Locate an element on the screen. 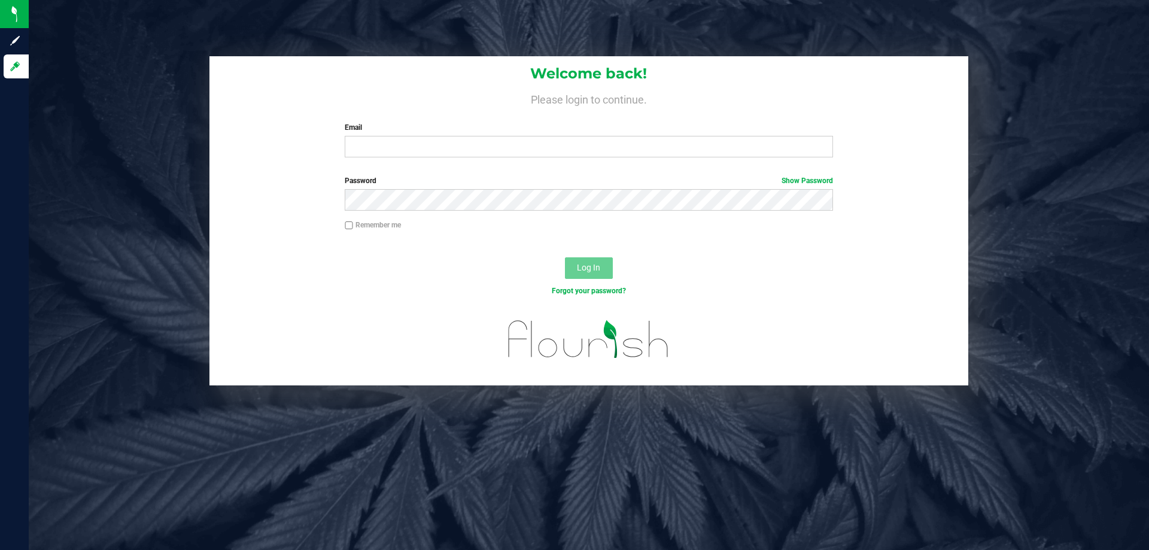 This screenshot has height=550, width=1149. span: Log In is located at coordinates (588, 267).